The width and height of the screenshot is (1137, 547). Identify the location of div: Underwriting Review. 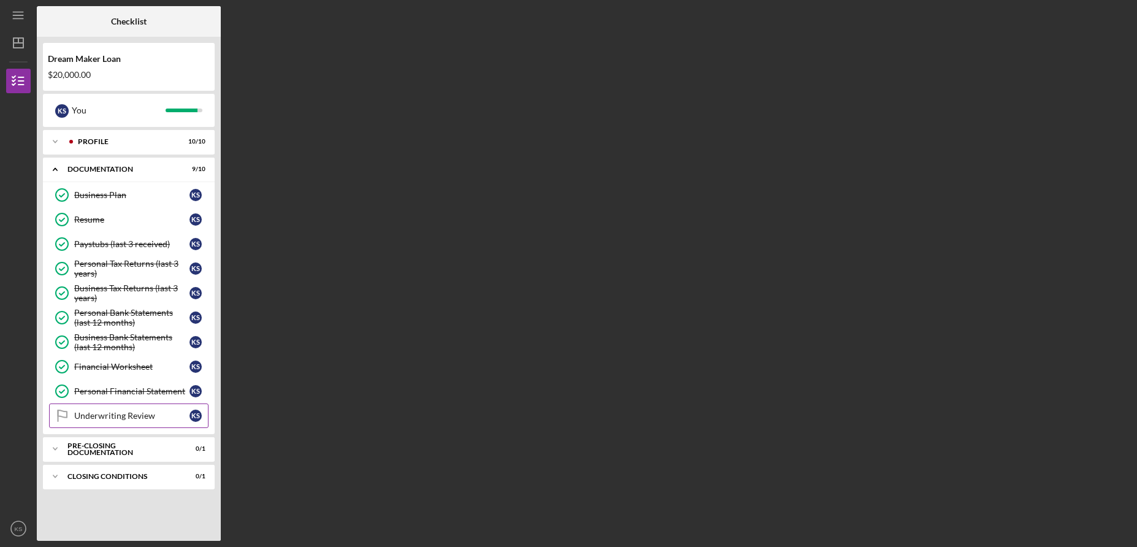
(132, 416).